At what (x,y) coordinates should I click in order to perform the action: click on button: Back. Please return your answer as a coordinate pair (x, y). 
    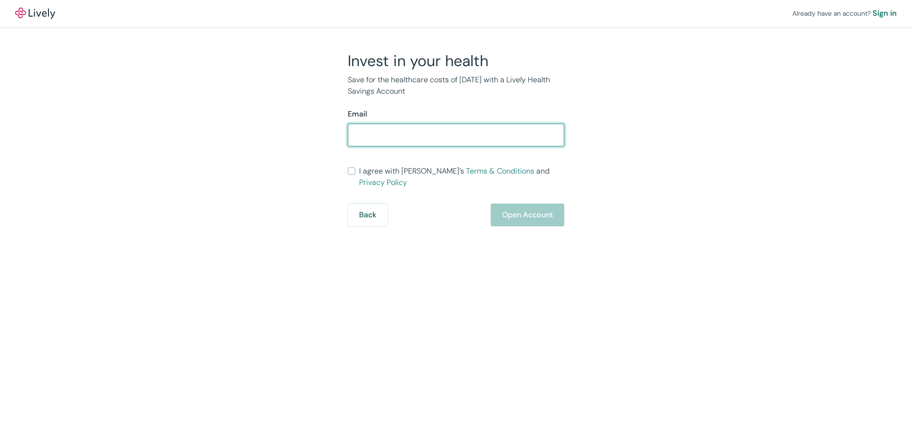
    Looking at the image, I should click on (368, 215).